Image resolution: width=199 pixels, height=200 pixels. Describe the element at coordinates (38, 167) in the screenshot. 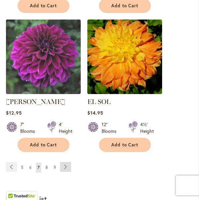

I see `span: 7` at that location.